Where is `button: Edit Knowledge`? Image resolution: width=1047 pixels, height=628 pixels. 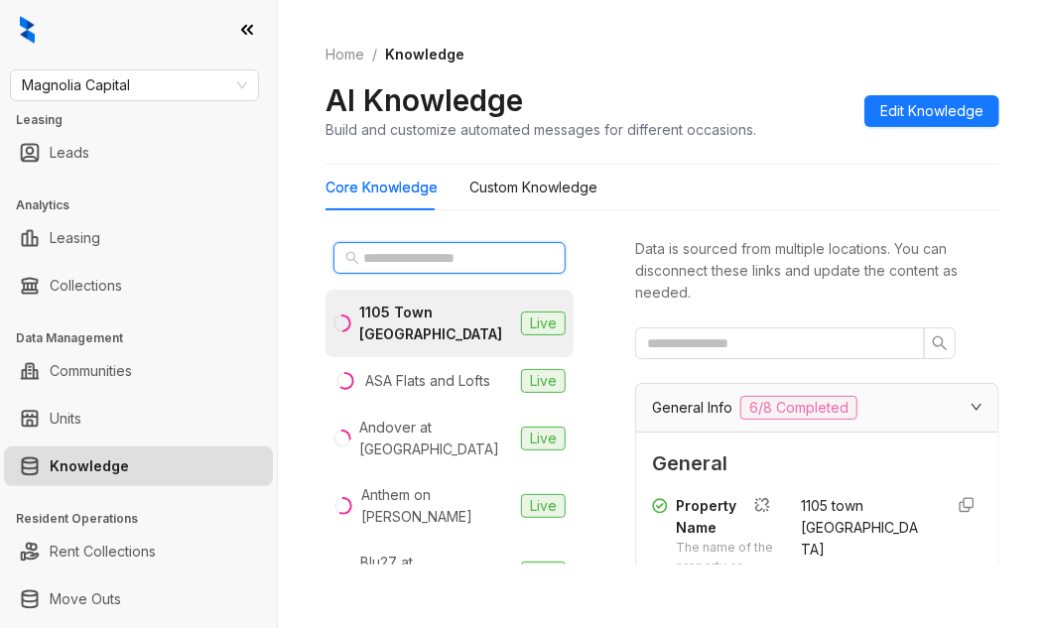 button: Edit Knowledge is located at coordinates (932, 111).